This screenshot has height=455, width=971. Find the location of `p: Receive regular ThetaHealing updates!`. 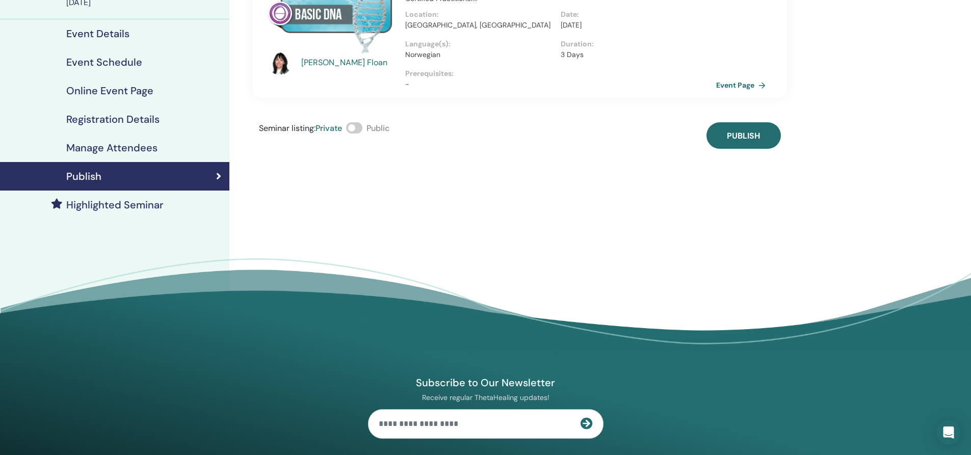

p: Receive regular ThetaHealing updates! is located at coordinates (486, 397).